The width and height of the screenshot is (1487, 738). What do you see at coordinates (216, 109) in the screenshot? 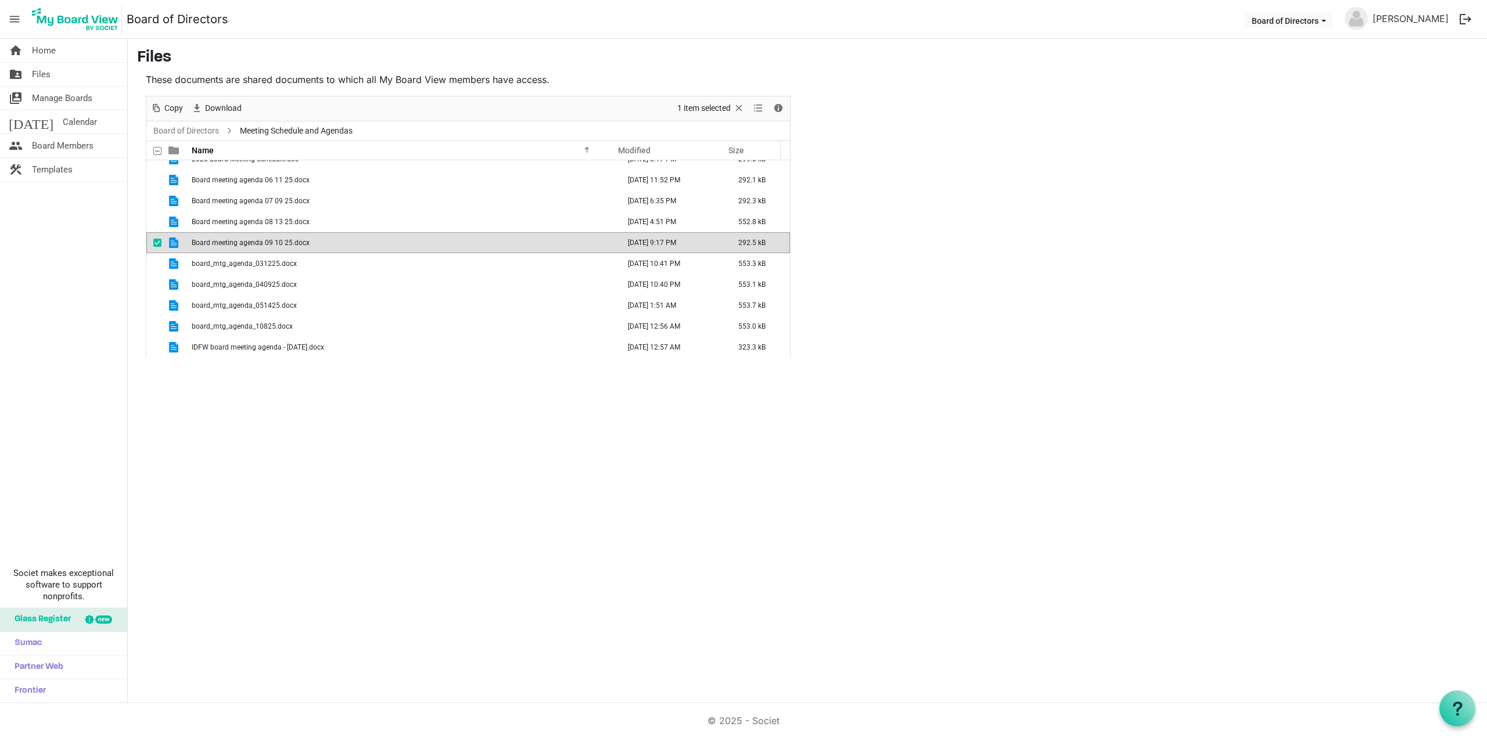
I see `div: Download` at bounding box center [216, 109].